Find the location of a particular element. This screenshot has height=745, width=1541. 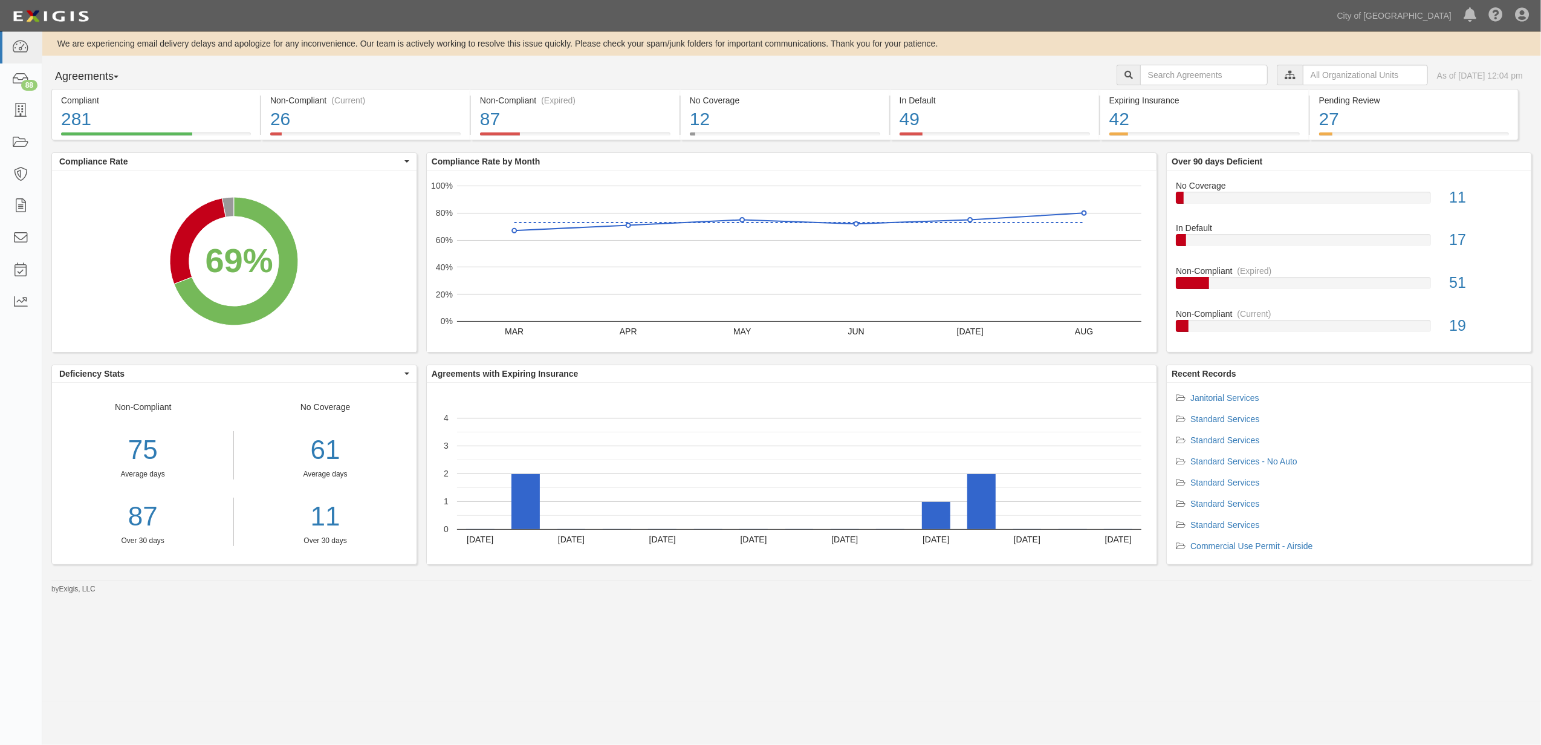

div: 88 is located at coordinates (29, 85).